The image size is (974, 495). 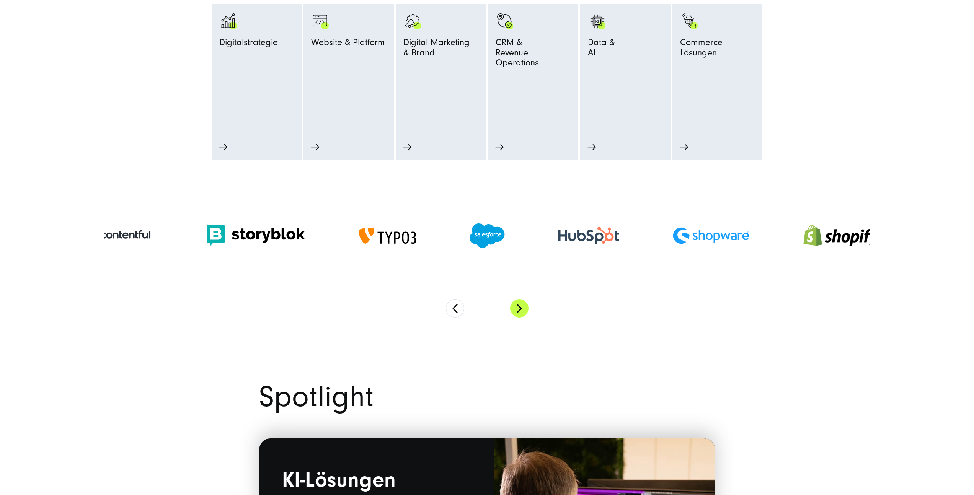 What do you see at coordinates (487, 236) in the screenshot?
I see `img: Salesforce Partner Agentur - Digitalagentur SUNZINET` at bounding box center [487, 236].